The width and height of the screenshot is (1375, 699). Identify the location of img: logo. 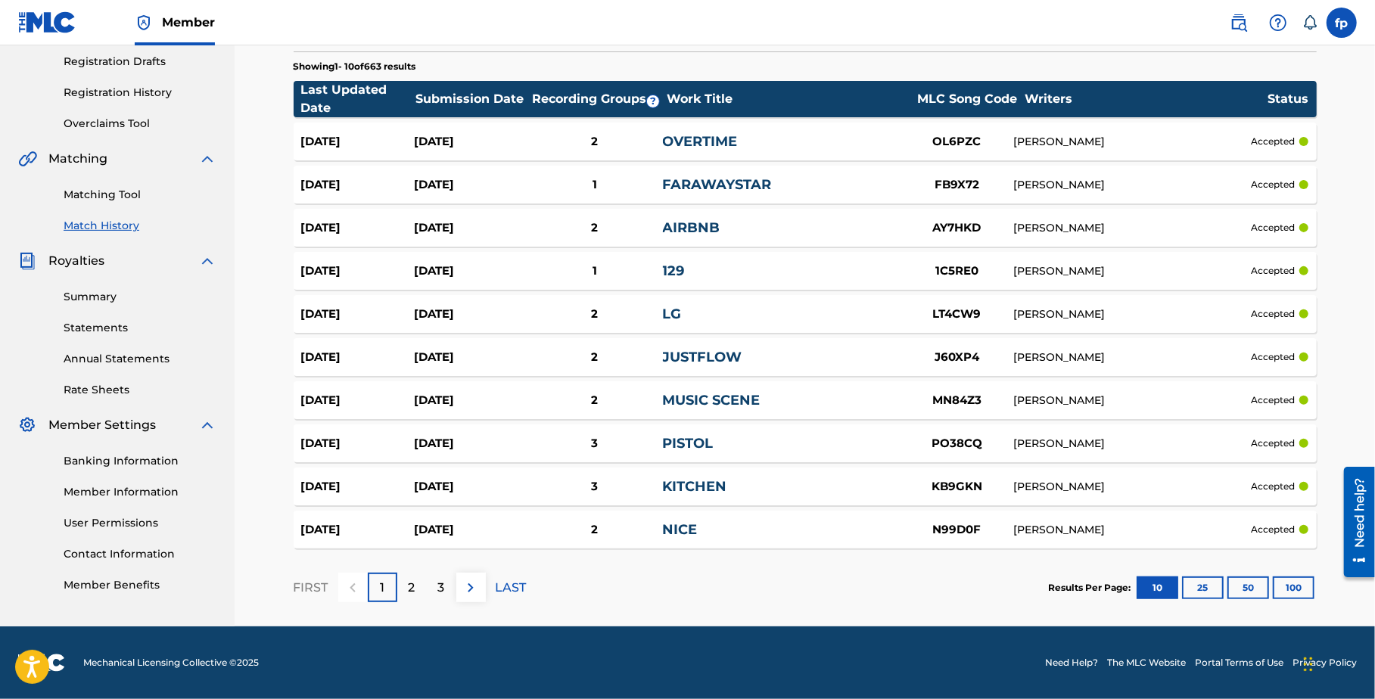
(42, 663).